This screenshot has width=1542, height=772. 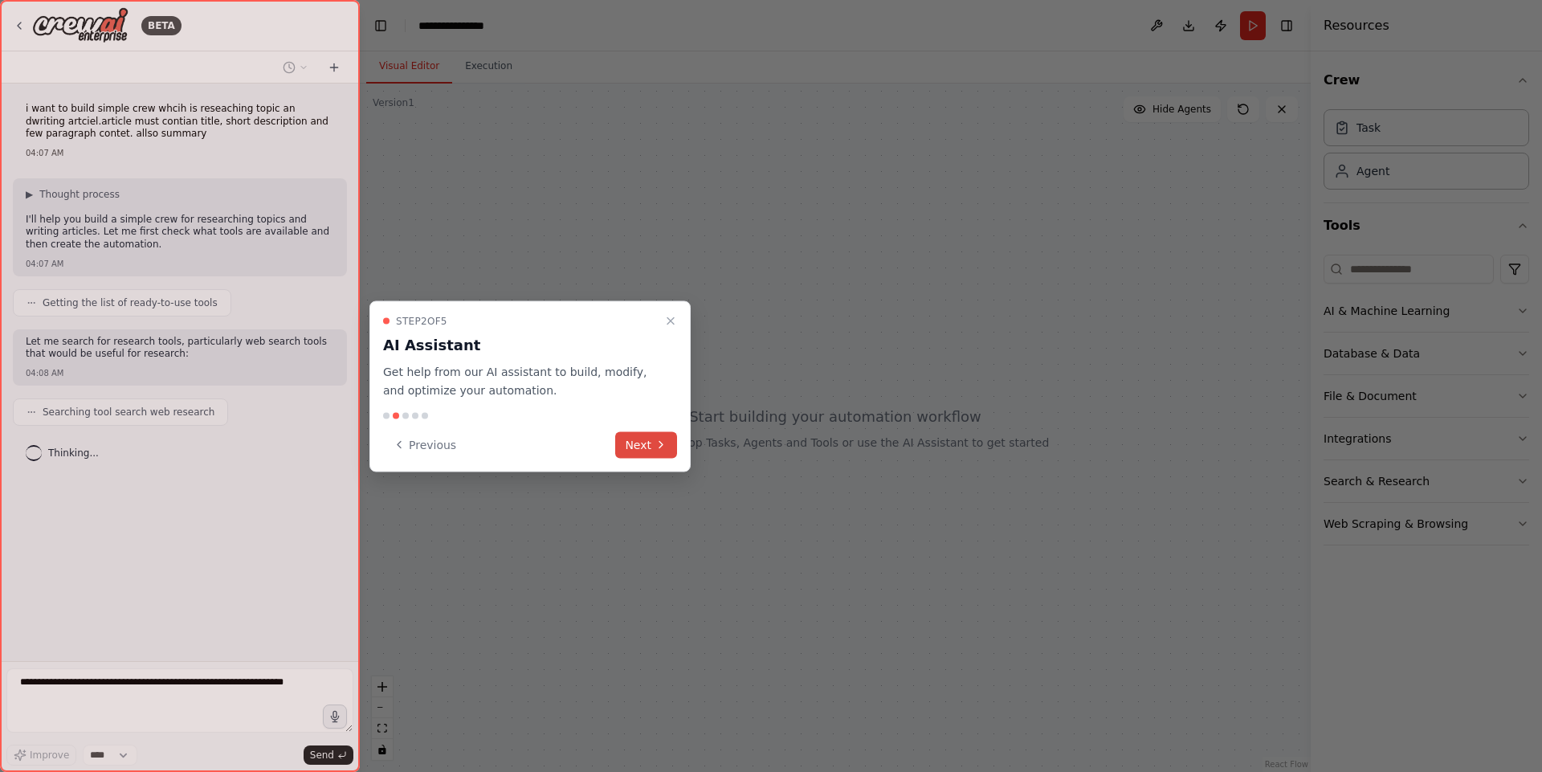 I want to click on h3: AI Assistant, so click(x=521, y=345).